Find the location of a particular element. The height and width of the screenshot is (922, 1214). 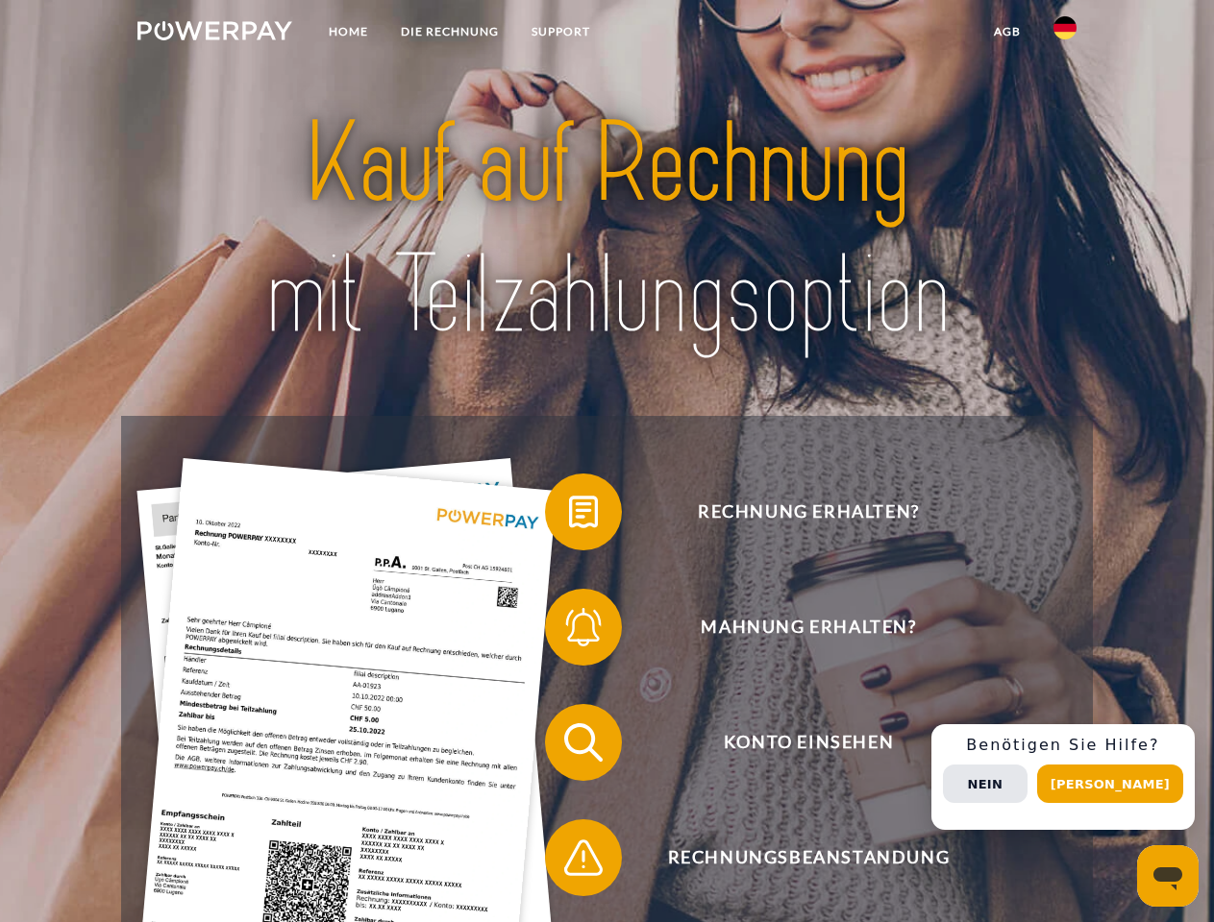

a: DIE RECHNUNG is located at coordinates (450, 32).